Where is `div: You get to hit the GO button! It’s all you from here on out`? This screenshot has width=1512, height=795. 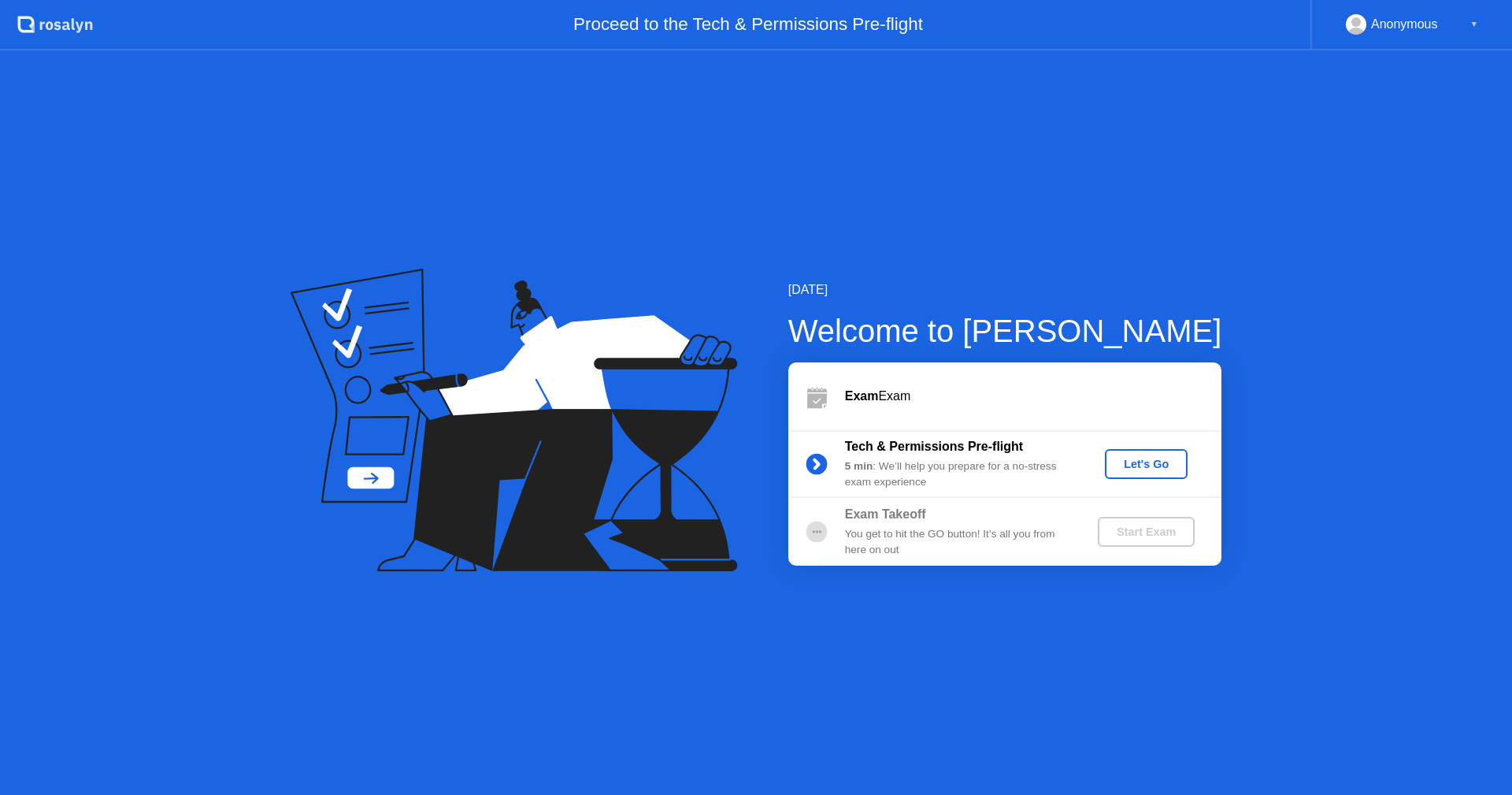 div: You get to hit the GO button! It’s all you from here on out is located at coordinates (958, 542).